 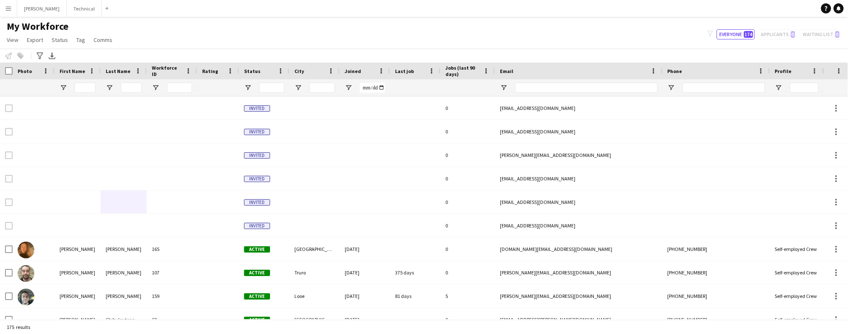 What do you see at coordinates (40, 56) in the screenshot?
I see `app-action-btn: Advanced filters` at bounding box center [40, 56].